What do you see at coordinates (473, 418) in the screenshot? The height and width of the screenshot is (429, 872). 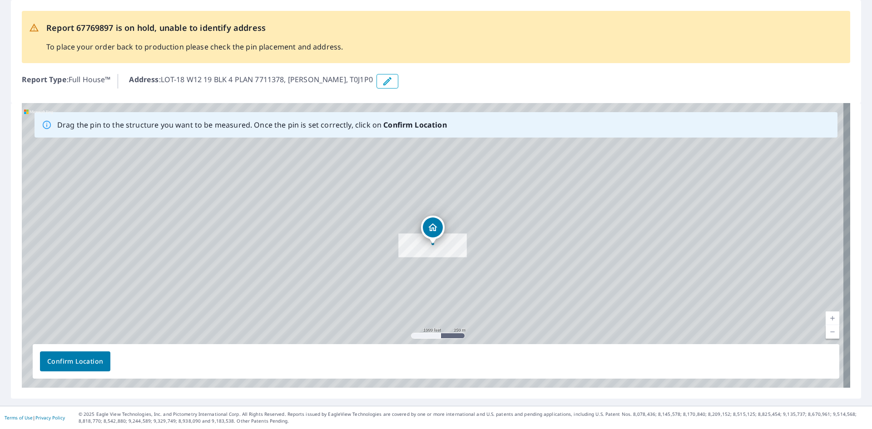 I see `p: © 2025 Eagle View Technologies, Inc. and Pictometry International Corp. All Rights Reserved. Repo...` at bounding box center [473, 418].